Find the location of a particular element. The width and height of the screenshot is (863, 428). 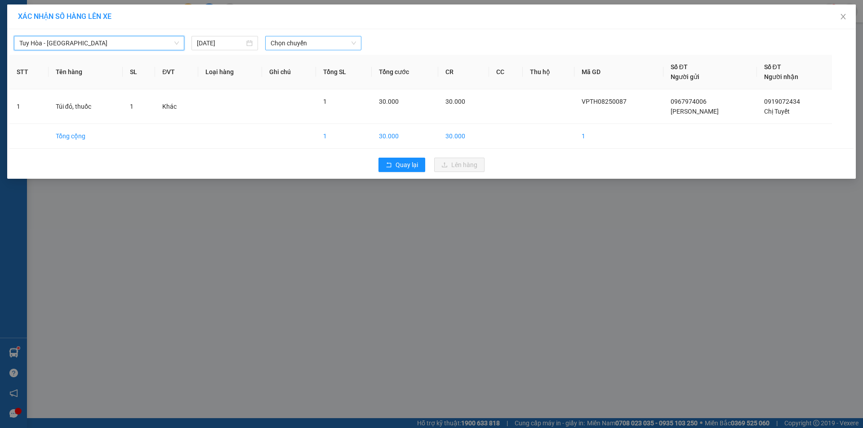

span: Chị Tuyết is located at coordinates (776, 111).